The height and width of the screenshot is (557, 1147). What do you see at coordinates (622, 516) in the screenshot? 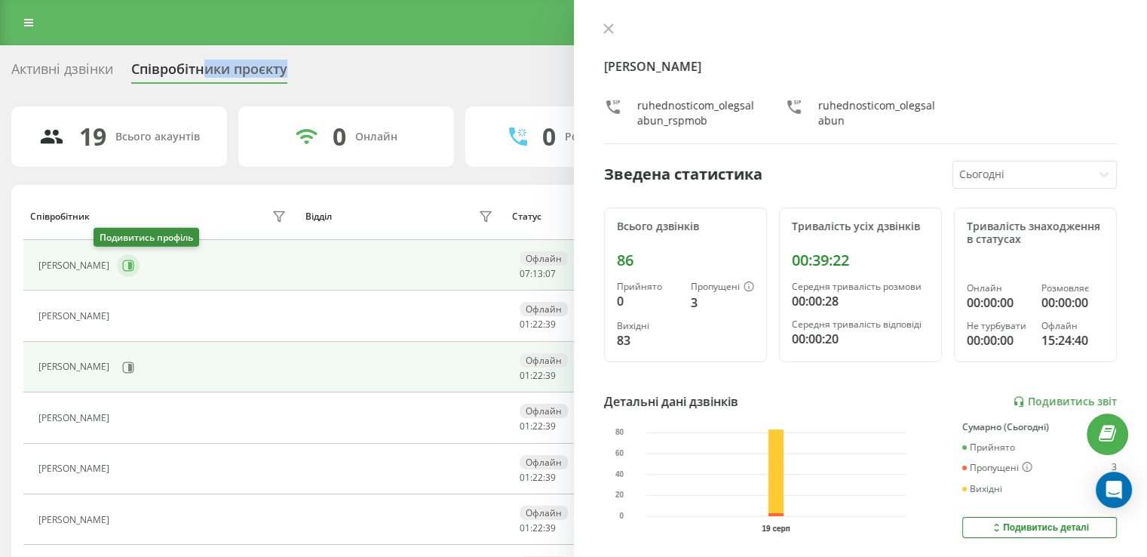
I see `text: 0` at bounding box center [622, 516].